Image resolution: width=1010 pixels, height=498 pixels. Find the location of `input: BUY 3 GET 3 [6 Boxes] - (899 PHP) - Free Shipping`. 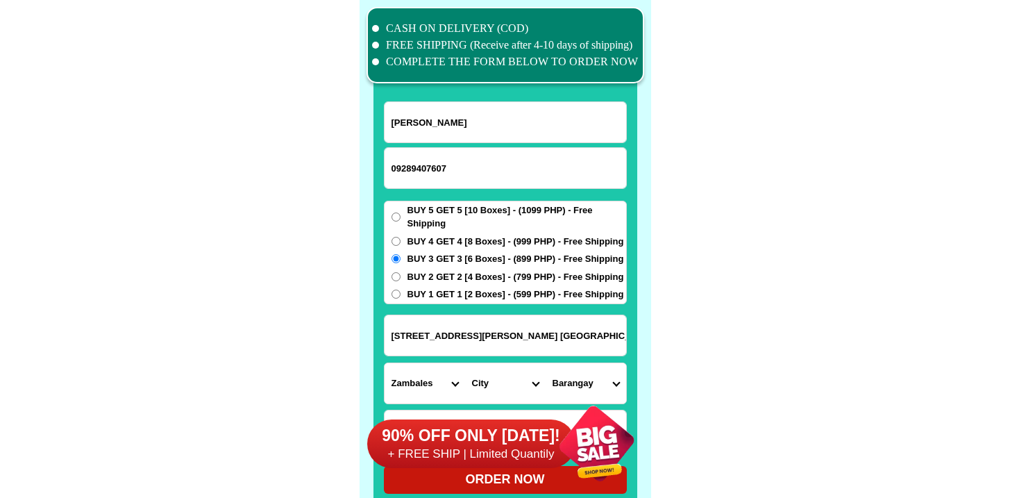

input: BUY 3 GET 3 [6 Boxes] - (899 PHP) - Free Shipping is located at coordinates (396, 258).